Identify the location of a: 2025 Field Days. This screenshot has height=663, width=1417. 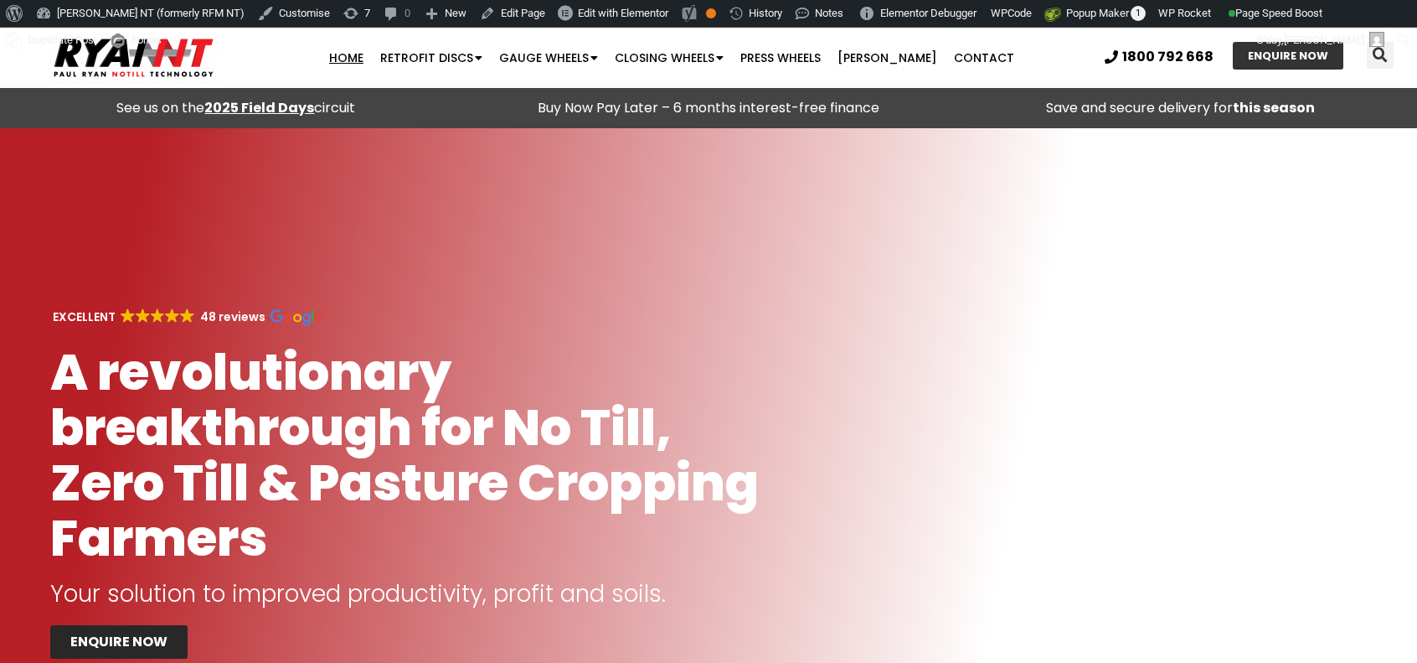
(259, 107).